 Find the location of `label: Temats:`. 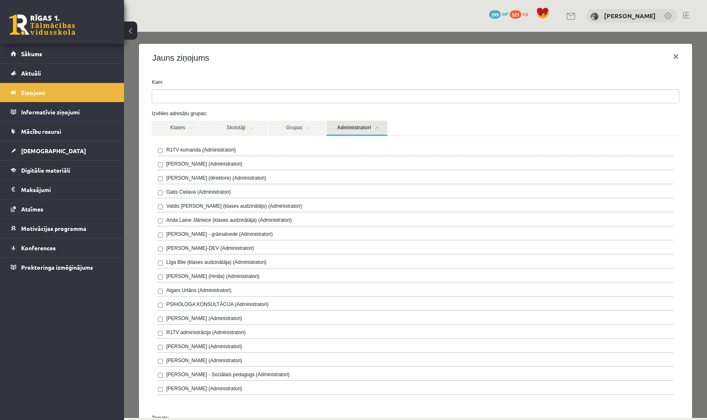

label: Temats: is located at coordinates (291, 386).